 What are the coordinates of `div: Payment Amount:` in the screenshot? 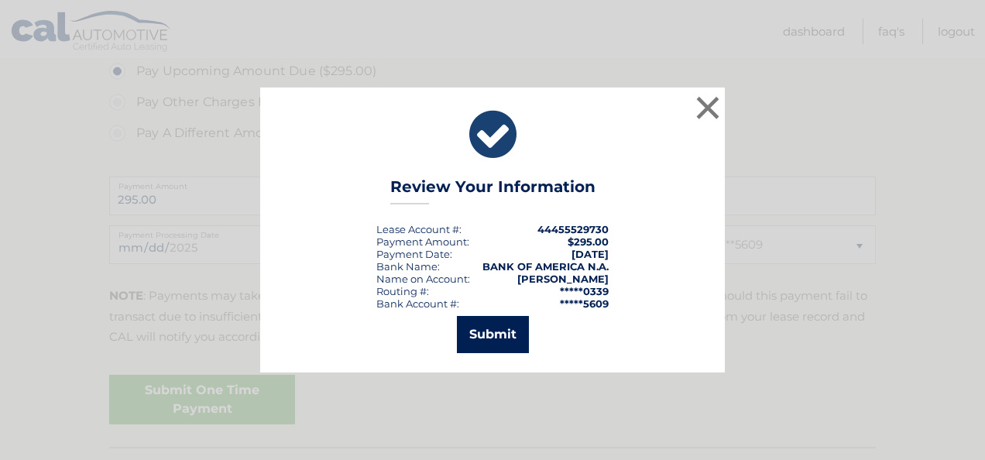 It's located at (423, 242).